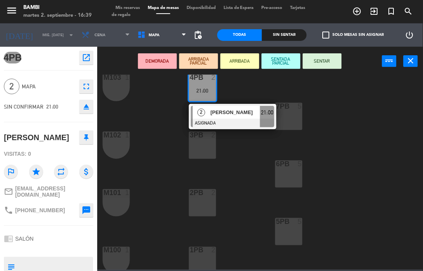  I want to click on div: 3PB, so click(190, 135).